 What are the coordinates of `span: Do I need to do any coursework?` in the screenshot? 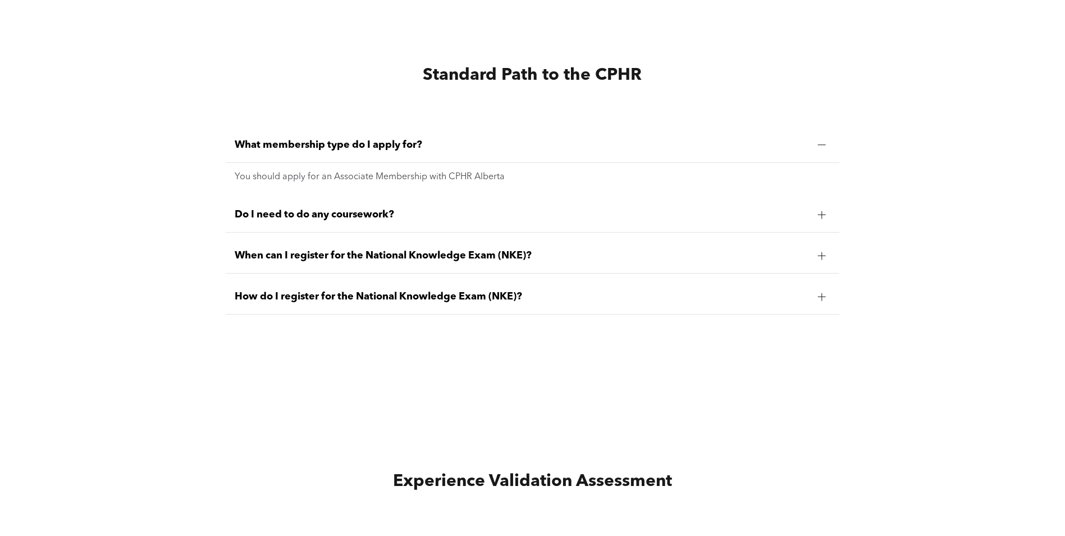 It's located at (522, 214).